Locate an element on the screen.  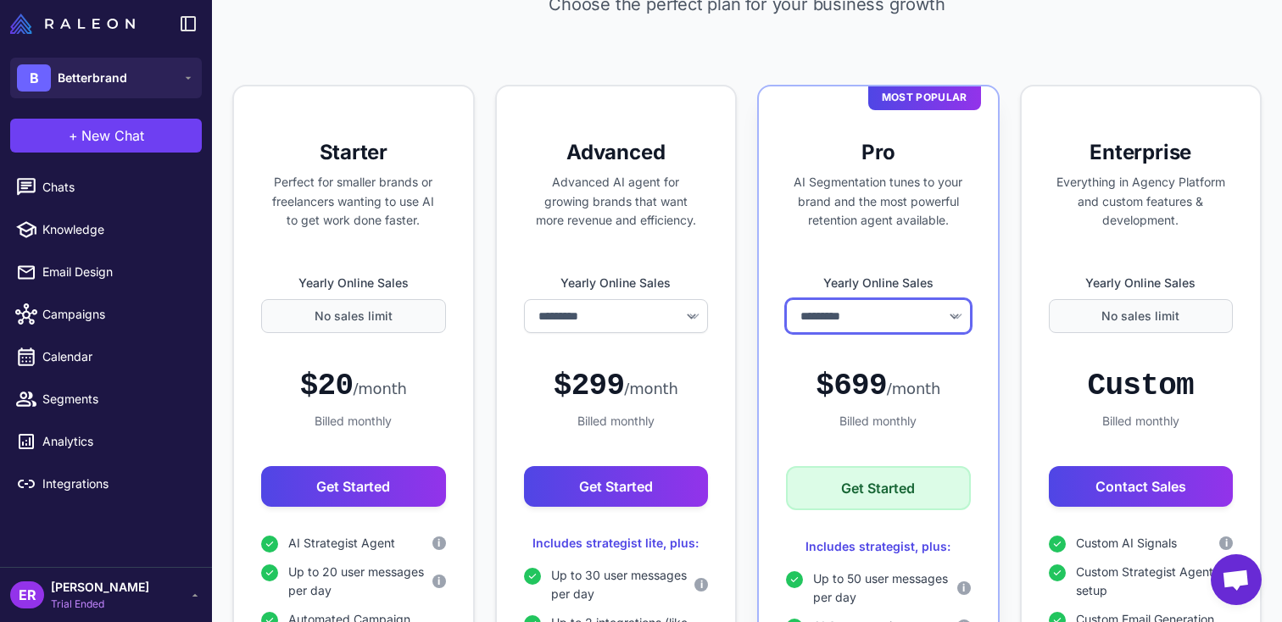
span: Up to 20 user messages per day is located at coordinates (360, 581).